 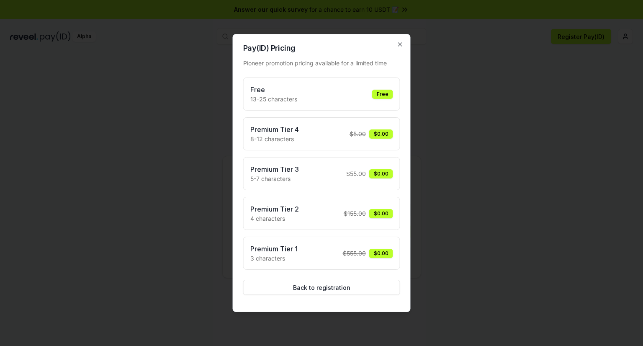 What do you see at coordinates (355, 213) in the screenshot?
I see `span: $ 155.00` at bounding box center [355, 213].